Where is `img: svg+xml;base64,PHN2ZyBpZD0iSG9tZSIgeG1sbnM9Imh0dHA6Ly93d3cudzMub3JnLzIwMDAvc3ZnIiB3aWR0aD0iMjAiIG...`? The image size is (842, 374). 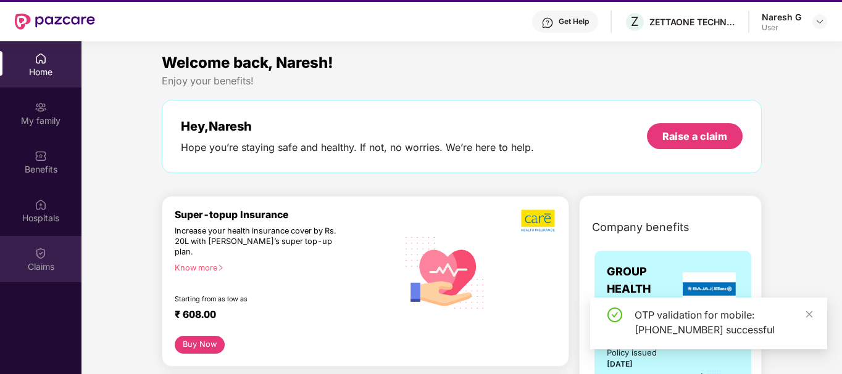
img: svg+xml;base64,PHN2ZyBpZD0iSG9tZSIgeG1sbnM9Imh0dHA6Ly93d3cudzMub3JnLzIwMDAvc3ZnIiB3aWR0aD0iMjAiIG... is located at coordinates (41, 59).